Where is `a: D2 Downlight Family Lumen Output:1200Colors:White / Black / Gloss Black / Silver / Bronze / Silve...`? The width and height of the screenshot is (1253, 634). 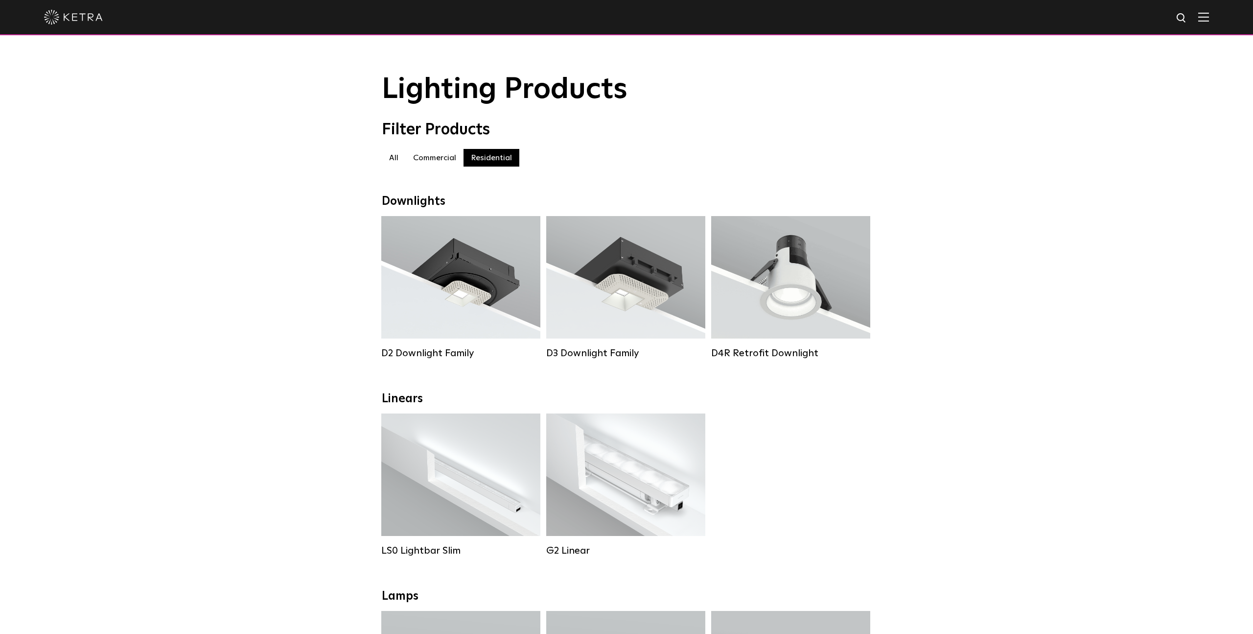 a: D2 Downlight Family Lumen Output:1200Colors:White / Black / Gloss Black / Silver / Bronze / Silve... is located at coordinates (461, 287).